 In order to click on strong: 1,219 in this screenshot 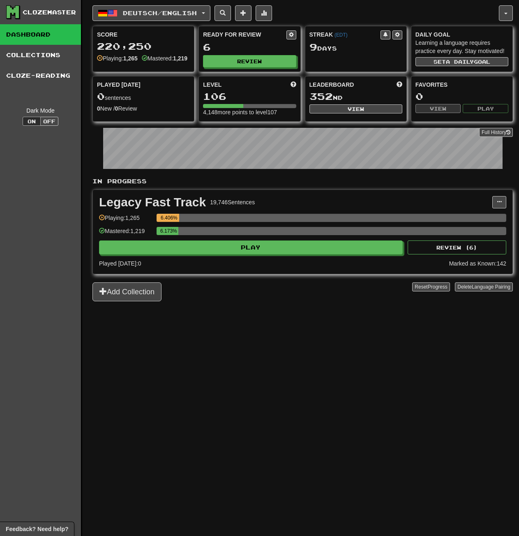, I will do `click(180, 58)`.